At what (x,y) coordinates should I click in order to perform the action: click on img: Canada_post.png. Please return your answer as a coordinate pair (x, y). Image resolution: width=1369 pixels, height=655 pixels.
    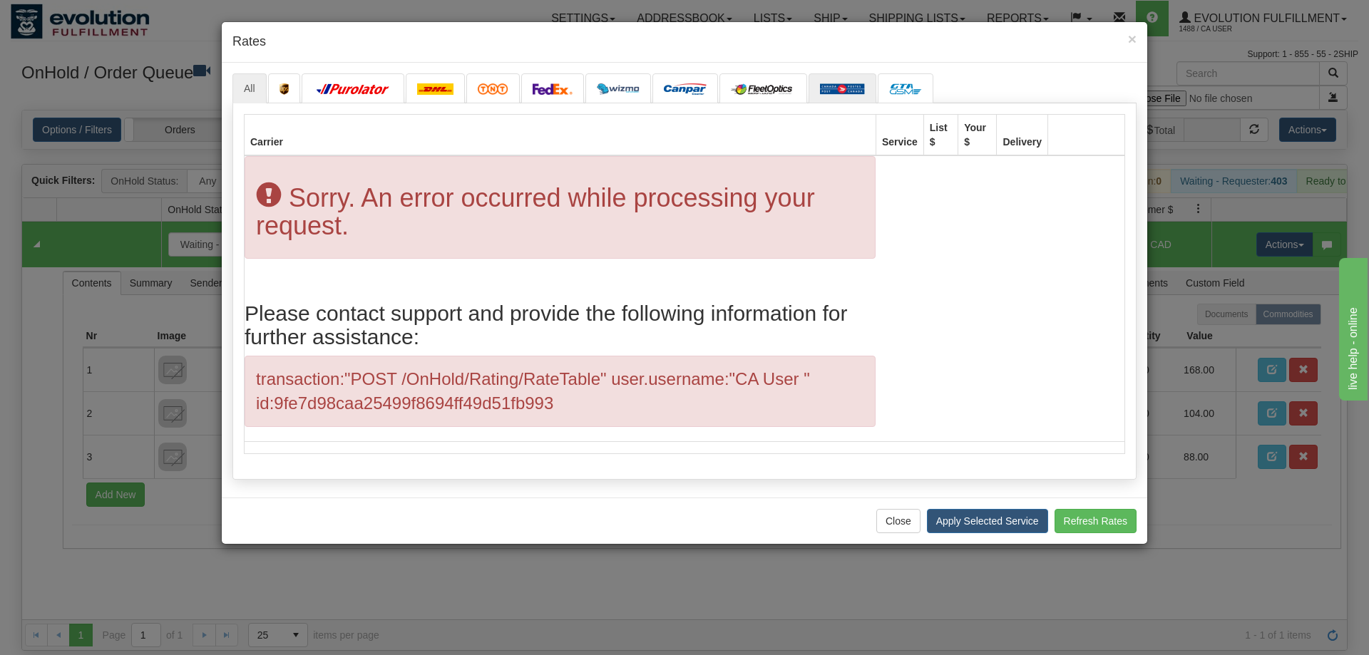
    Looking at the image, I should click on (842, 89).